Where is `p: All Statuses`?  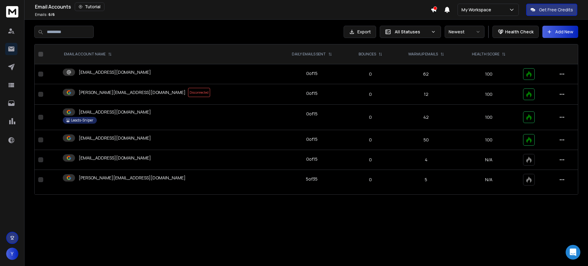
p: All Statuses is located at coordinates (412, 32).